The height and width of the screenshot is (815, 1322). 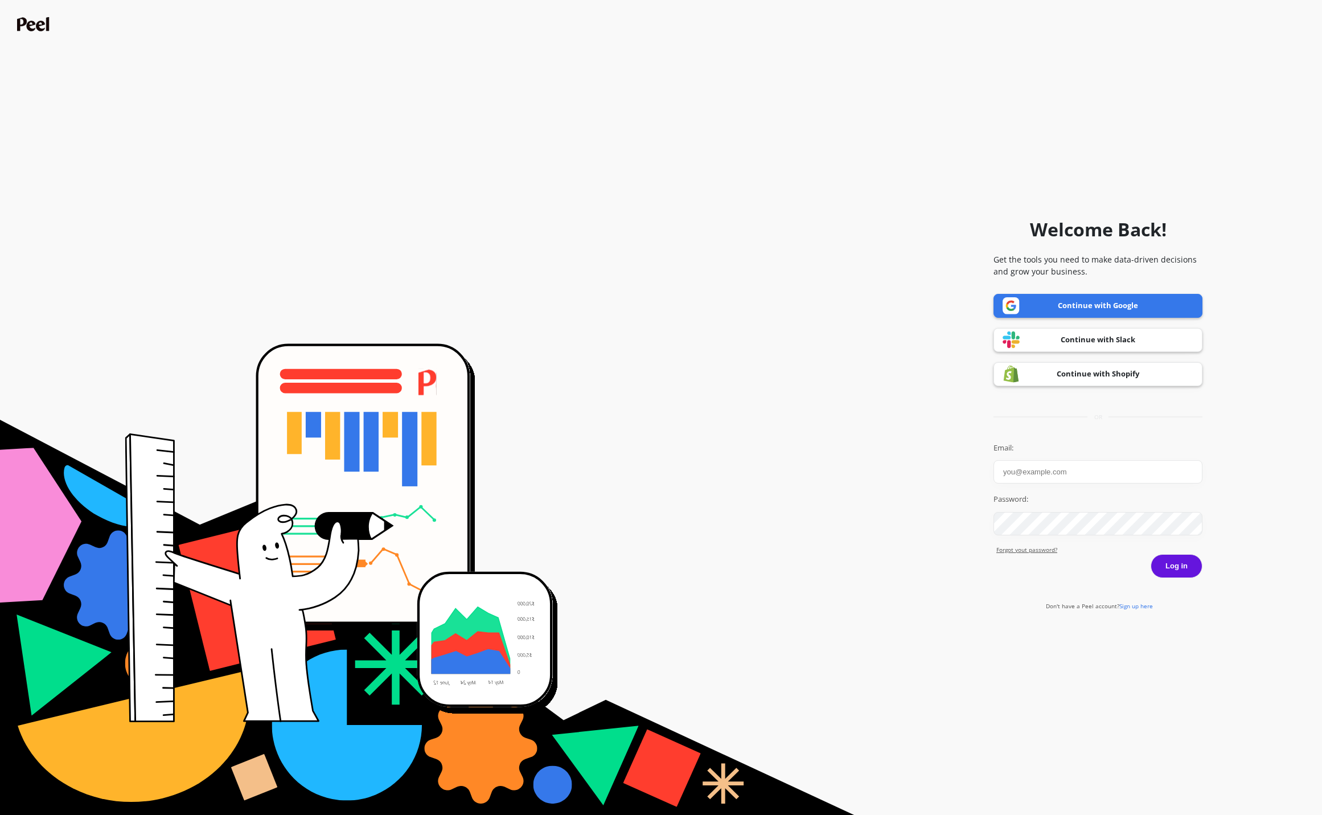 What do you see at coordinates (1011, 306) in the screenshot?
I see `img: Google logo` at bounding box center [1011, 306].